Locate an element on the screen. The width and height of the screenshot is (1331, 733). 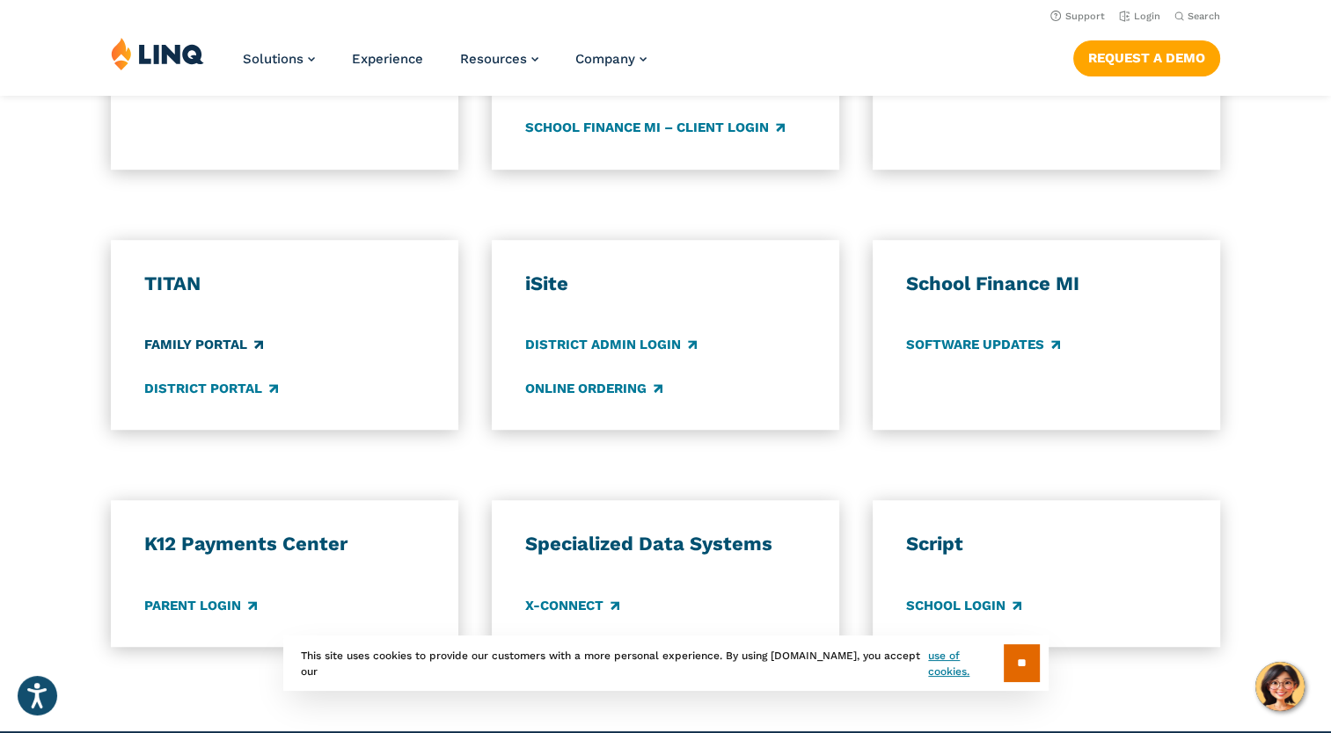
a: Support is located at coordinates (1077, 16).